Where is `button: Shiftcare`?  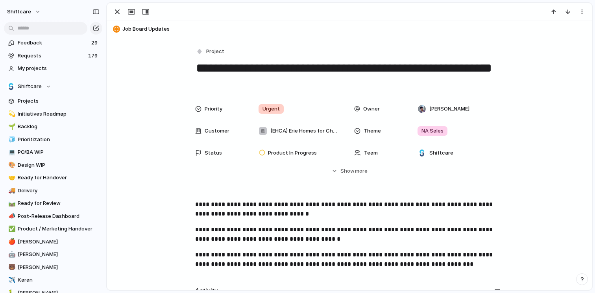
button: Shiftcare is located at coordinates (53, 87).